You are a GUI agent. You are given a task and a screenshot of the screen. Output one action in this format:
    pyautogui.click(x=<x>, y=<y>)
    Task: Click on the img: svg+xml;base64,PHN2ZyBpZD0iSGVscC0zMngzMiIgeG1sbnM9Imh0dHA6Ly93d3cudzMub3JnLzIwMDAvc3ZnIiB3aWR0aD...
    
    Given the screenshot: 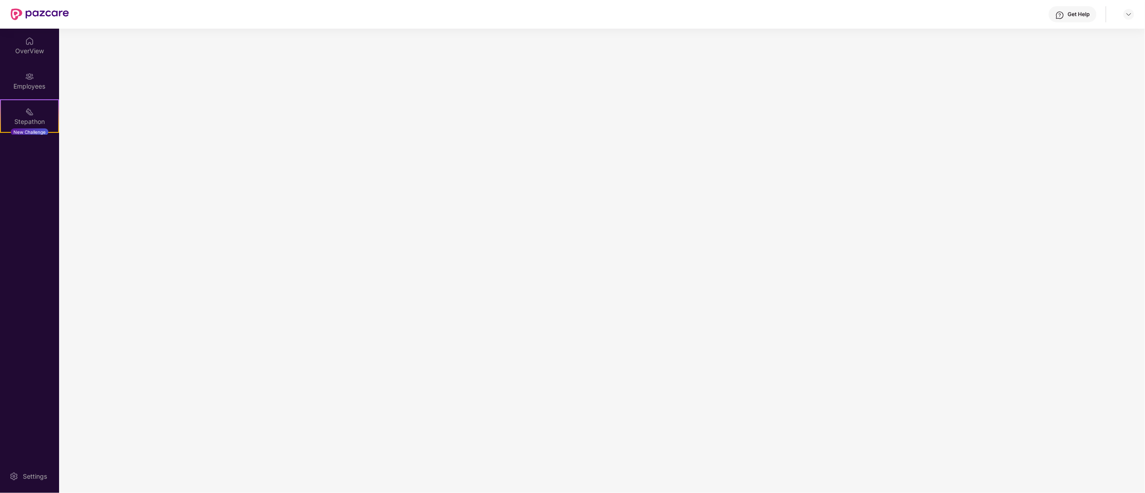 What is the action you would take?
    pyautogui.click(x=1060, y=15)
    